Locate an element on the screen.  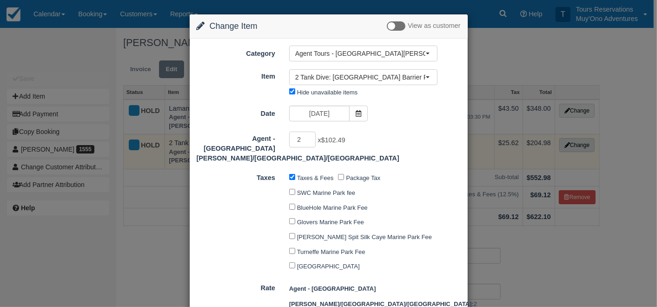
label: Taxes is located at coordinates (236, 176).